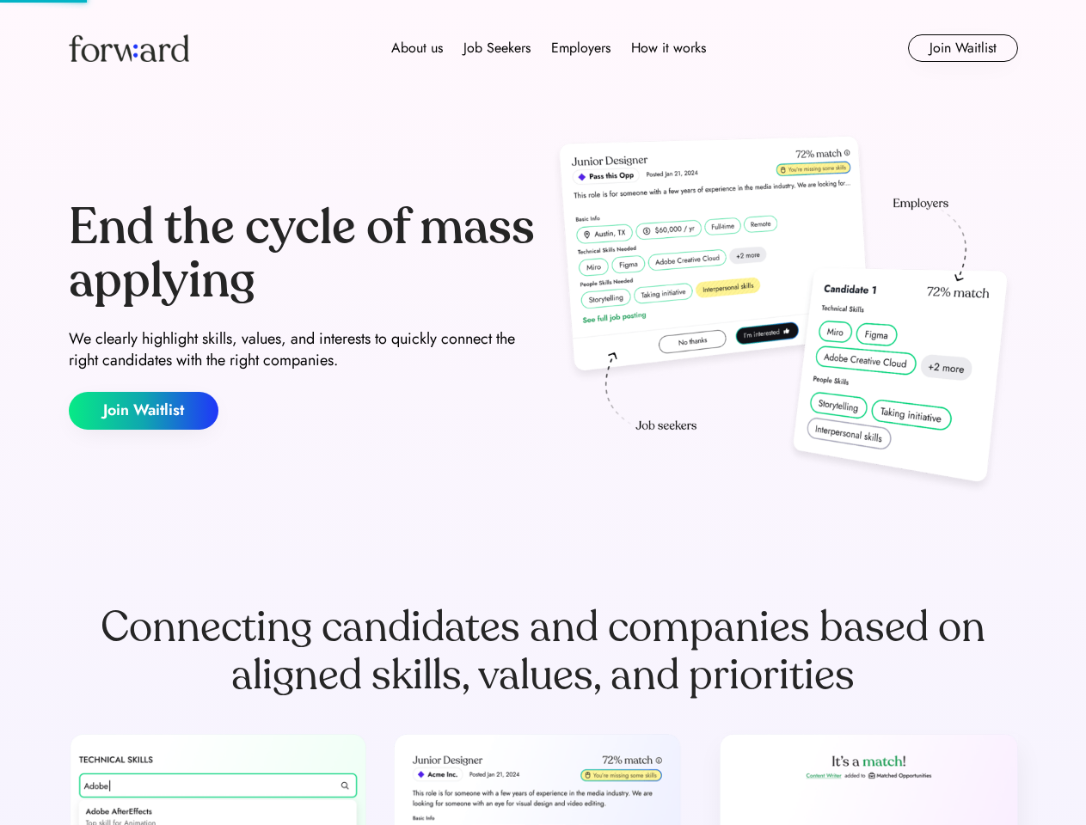 This screenshot has height=825, width=1086. I want to click on img: hero-image.png, so click(784, 316).